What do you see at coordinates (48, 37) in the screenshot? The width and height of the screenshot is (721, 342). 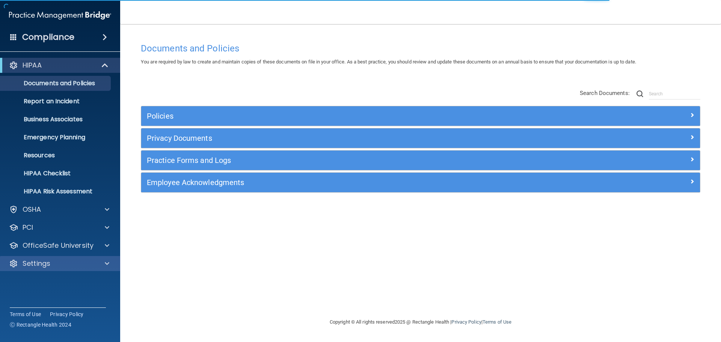 I see `h4: Compliance` at bounding box center [48, 37].